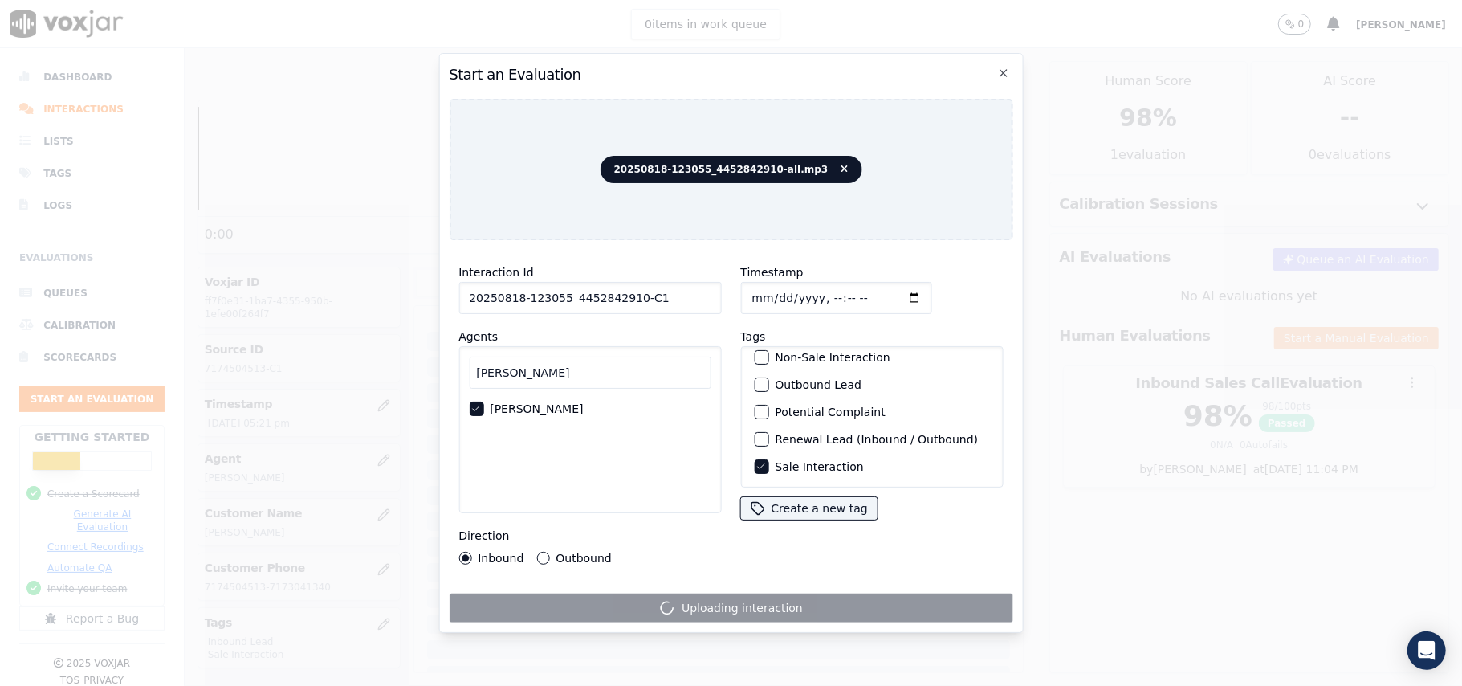 The width and height of the screenshot is (1462, 686). Describe the element at coordinates (819, 466) in the screenshot. I see `label: Sale Interaction` at that location.